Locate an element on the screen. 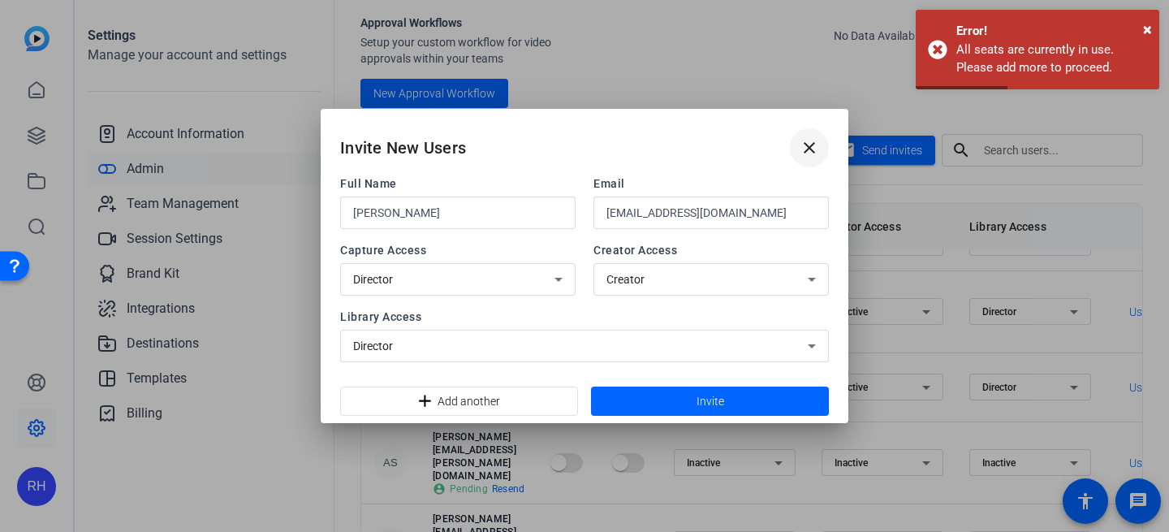 The height and width of the screenshot is (532, 1169). span: Creator is located at coordinates (625, 279).